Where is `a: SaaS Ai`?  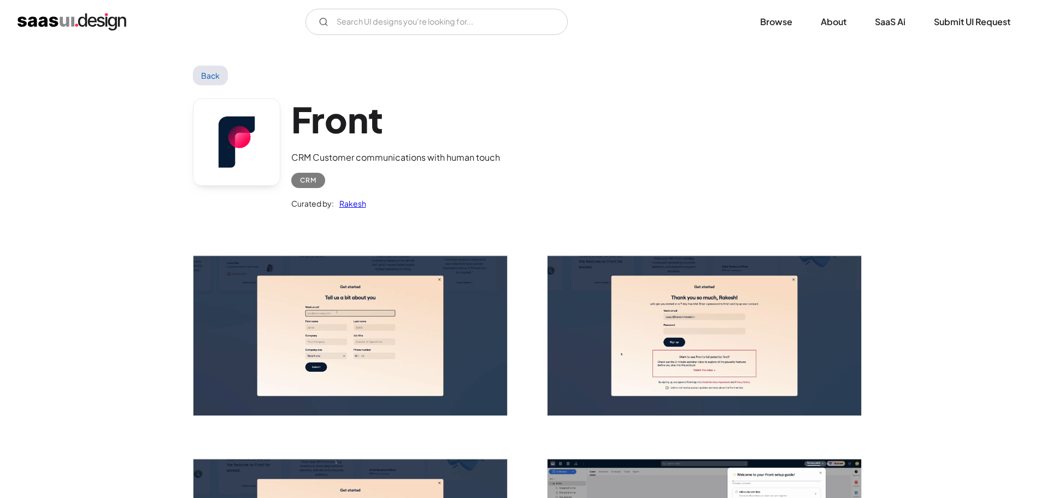 a: SaaS Ai is located at coordinates (890, 22).